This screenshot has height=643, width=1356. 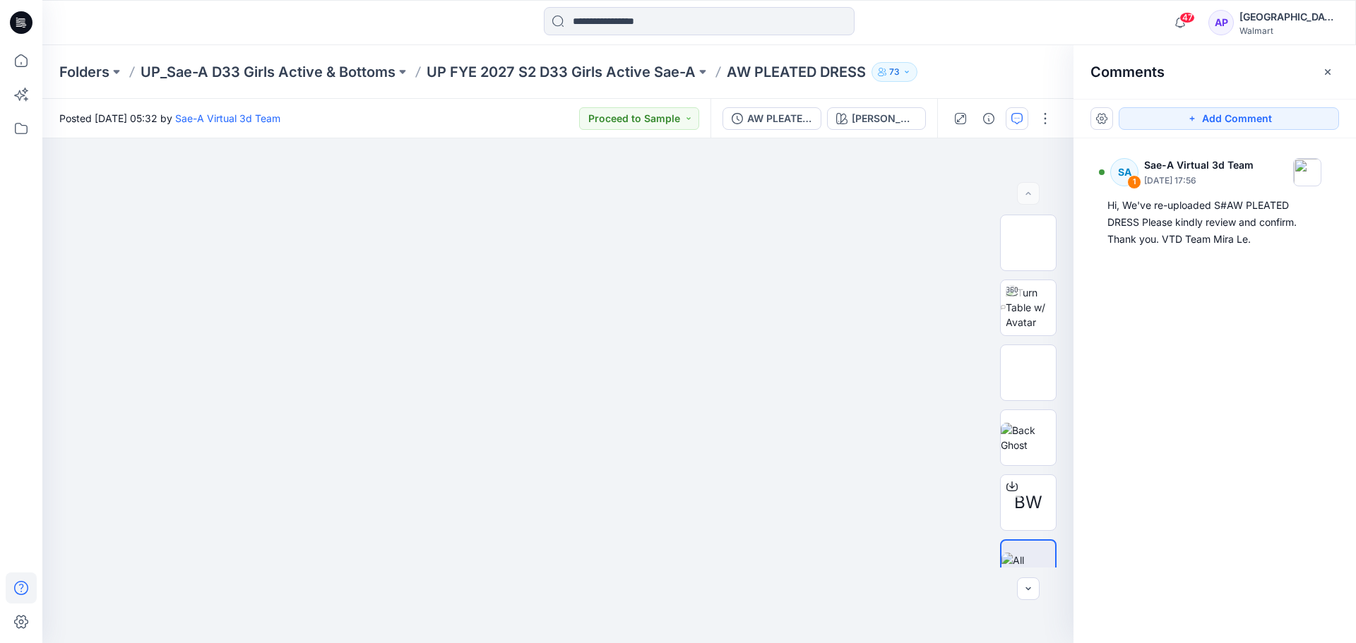 What do you see at coordinates (561, 72) in the screenshot?
I see `p: UP FYE 2027 S2 D33 Girls Active Sae-A` at bounding box center [561, 72].